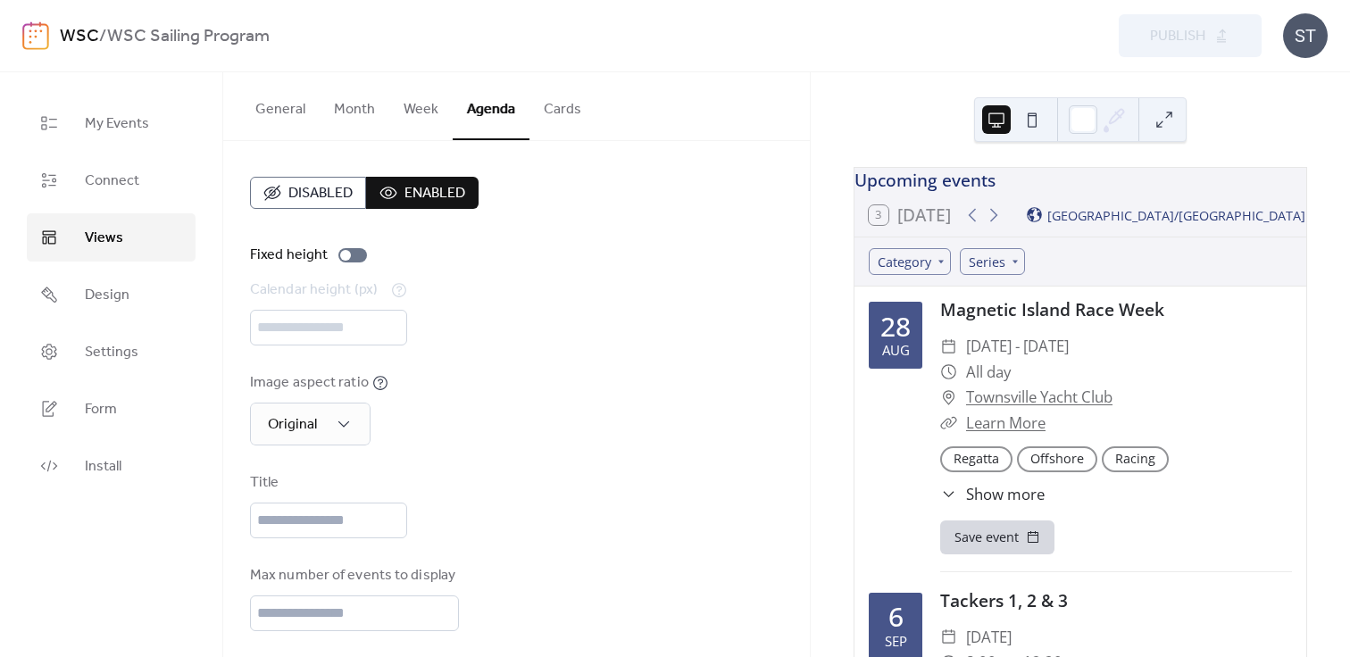 The height and width of the screenshot is (657, 1350). I want to click on a: Connect, so click(111, 180).